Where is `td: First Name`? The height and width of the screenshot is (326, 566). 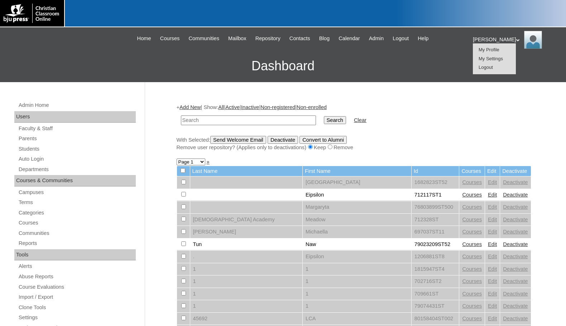 td: First Name is located at coordinates (357, 171).